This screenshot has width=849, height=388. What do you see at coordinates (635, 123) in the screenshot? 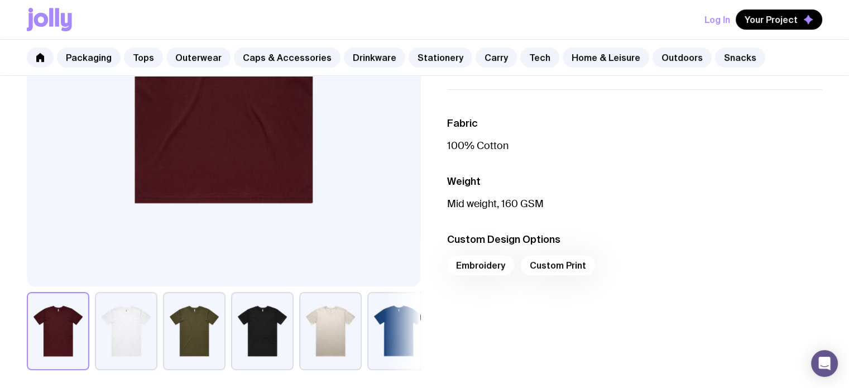
I see `h3: Fabric` at bounding box center [635, 123].